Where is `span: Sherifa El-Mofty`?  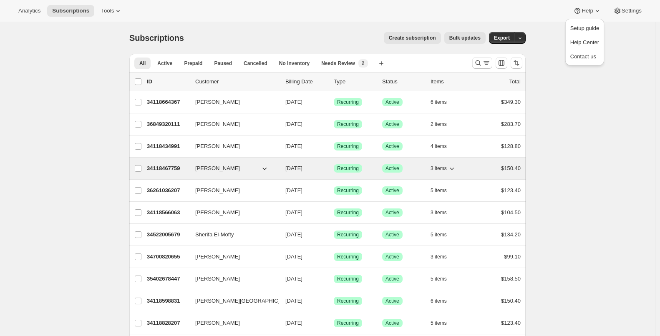
span: Sherifa El-Mofty is located at coordinates (215, 235).